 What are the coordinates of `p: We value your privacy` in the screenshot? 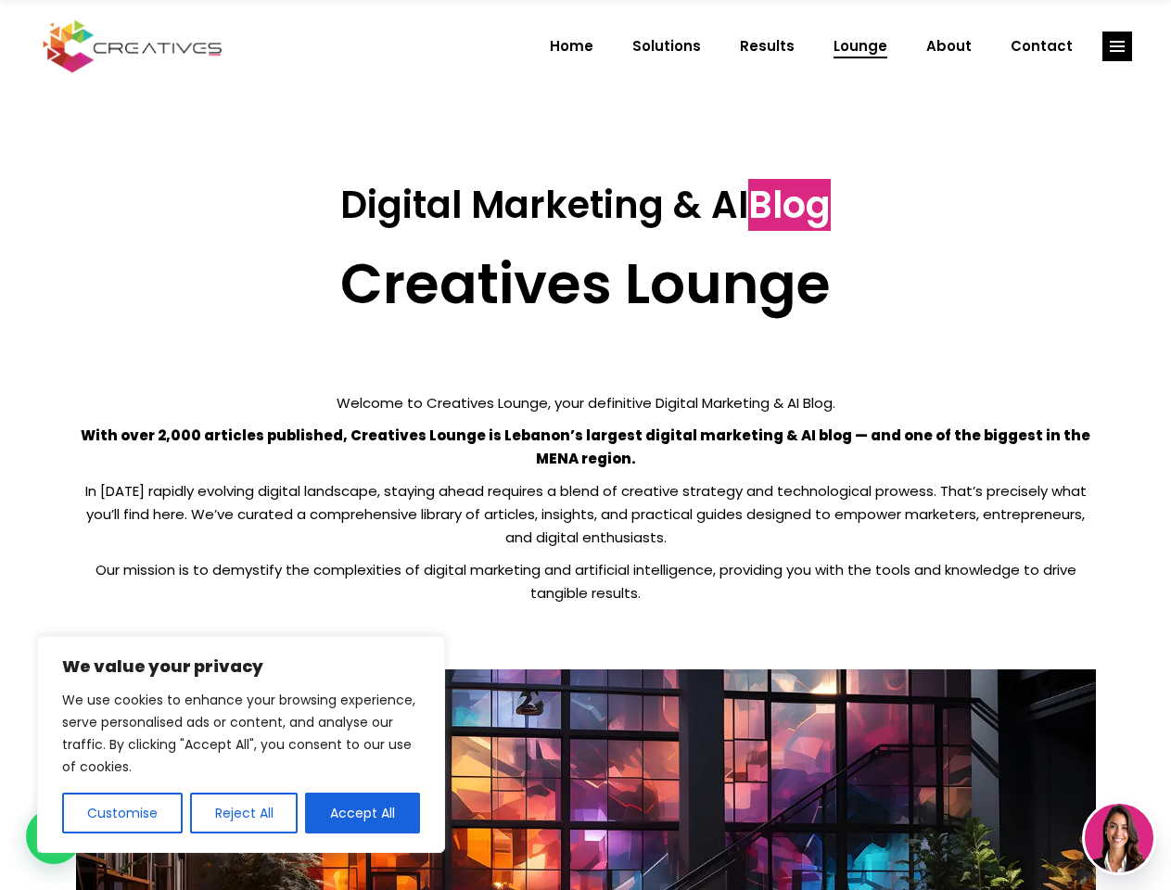 It's located at (241, 667).